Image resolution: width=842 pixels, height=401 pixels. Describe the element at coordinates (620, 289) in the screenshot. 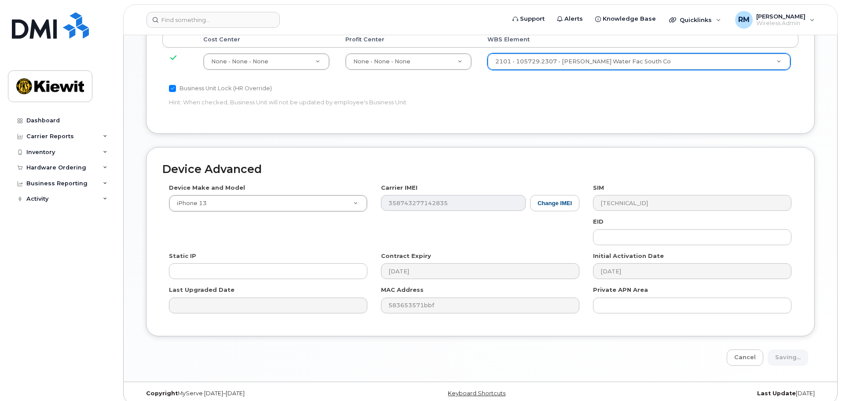

I see `label: Private APN Area` at that location.